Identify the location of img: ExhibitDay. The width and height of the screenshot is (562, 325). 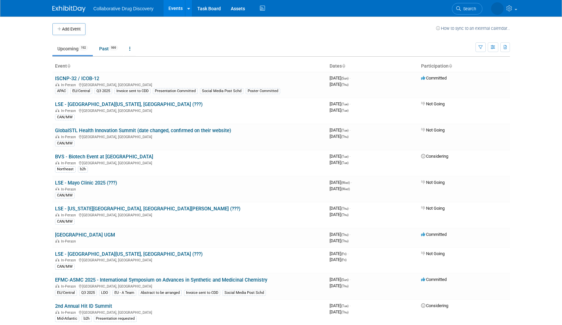
(69, 9).